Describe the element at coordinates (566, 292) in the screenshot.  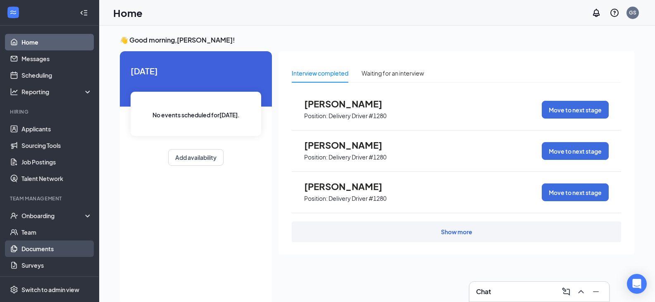
I see `svg: ComposeMessage` at that location.